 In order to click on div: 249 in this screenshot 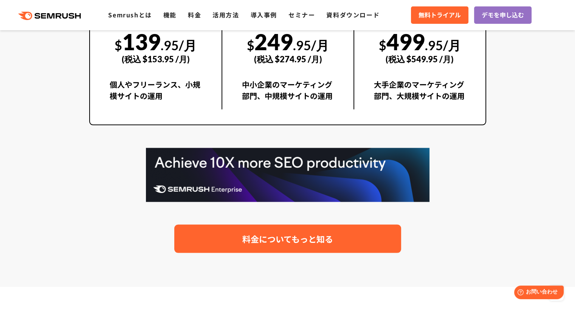, I will do `click(288, 46)`.